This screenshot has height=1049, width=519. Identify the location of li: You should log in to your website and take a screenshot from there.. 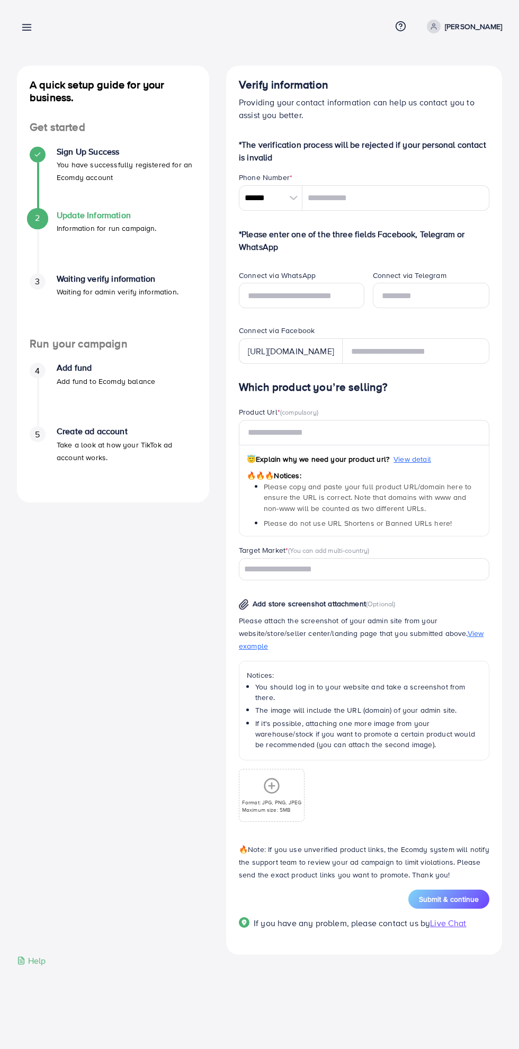
(368, 692).